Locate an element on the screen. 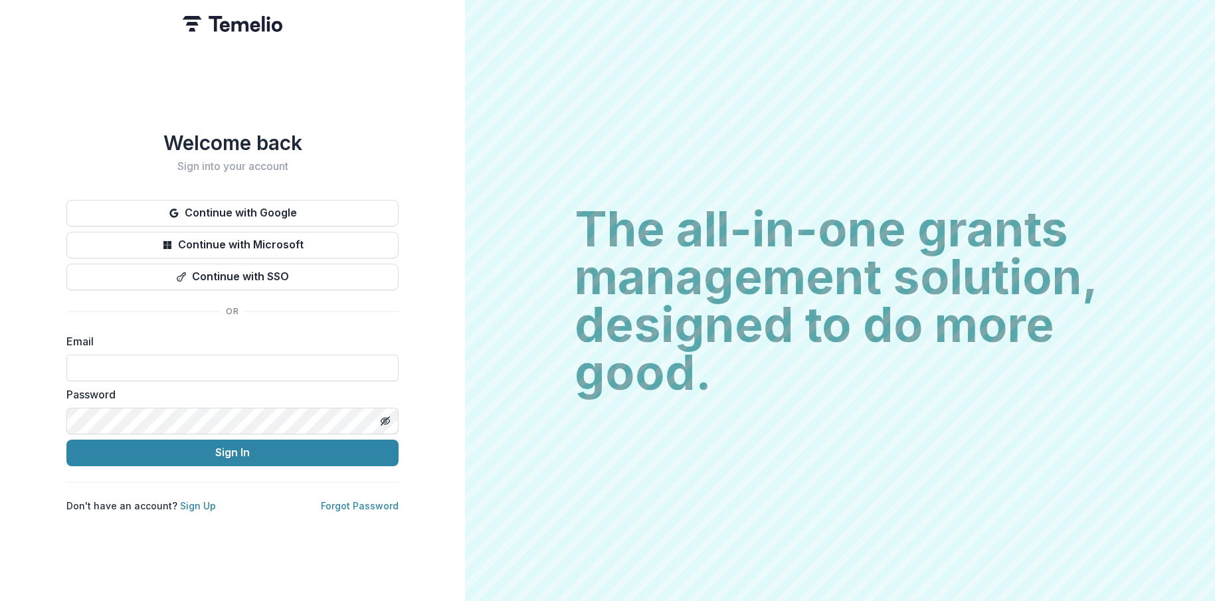  button: Continue with SSO is located at coordinates (233, 277).